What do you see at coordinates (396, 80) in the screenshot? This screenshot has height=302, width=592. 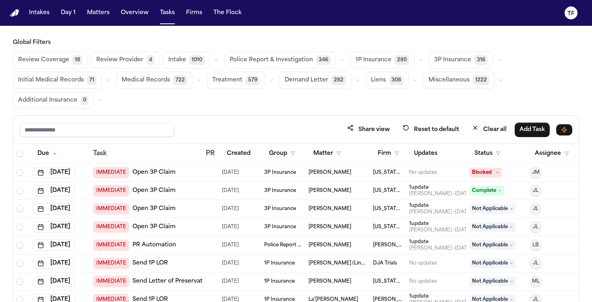 I see `span: 308` at bounding box center [396, 80].